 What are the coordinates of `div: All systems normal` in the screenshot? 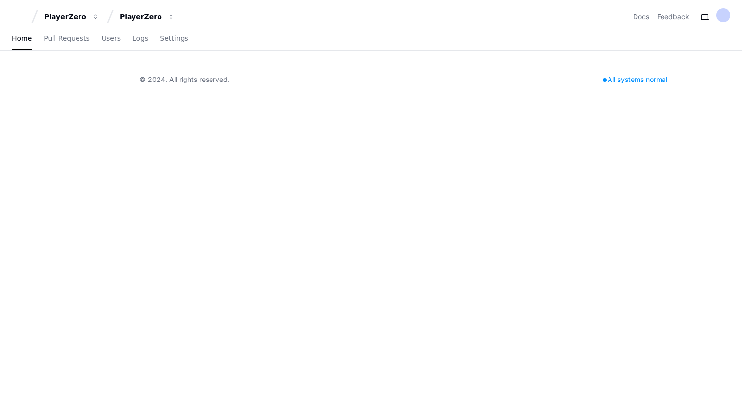 It's located at (635, 79).